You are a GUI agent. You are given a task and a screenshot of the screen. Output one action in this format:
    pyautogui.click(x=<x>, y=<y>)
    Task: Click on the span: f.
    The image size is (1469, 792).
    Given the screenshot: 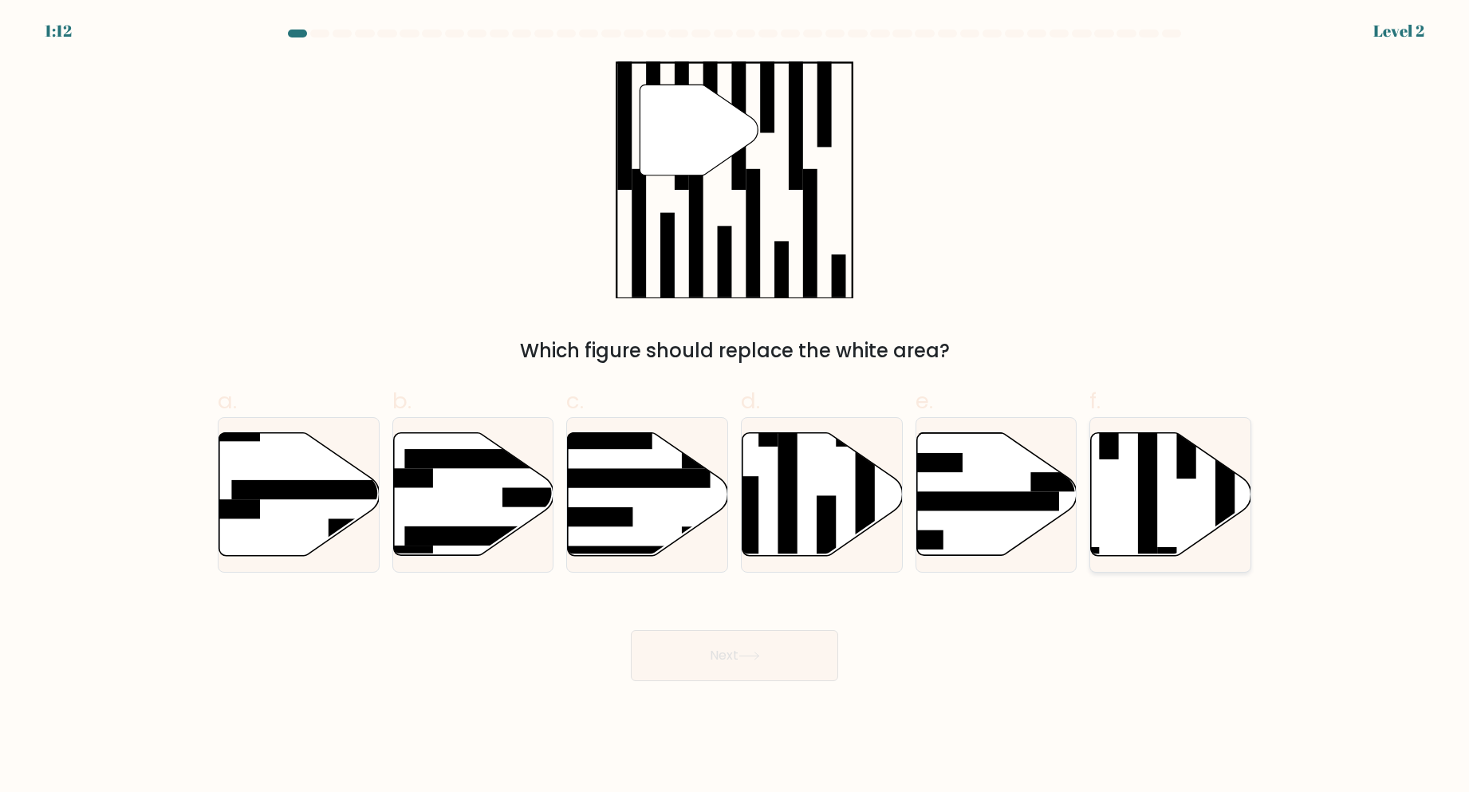 What is the action you would take?
    pyautogui.click(x=1095, y=400)
    